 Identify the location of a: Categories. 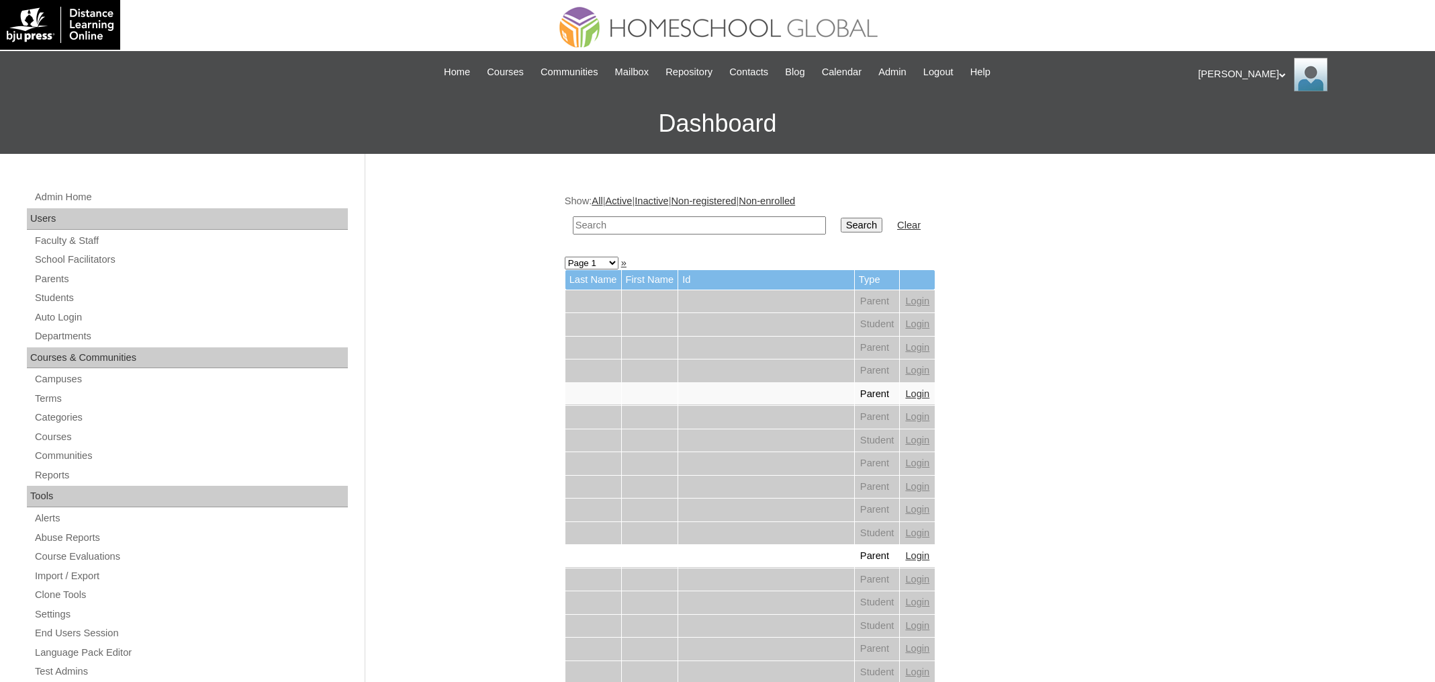
(191, 417).